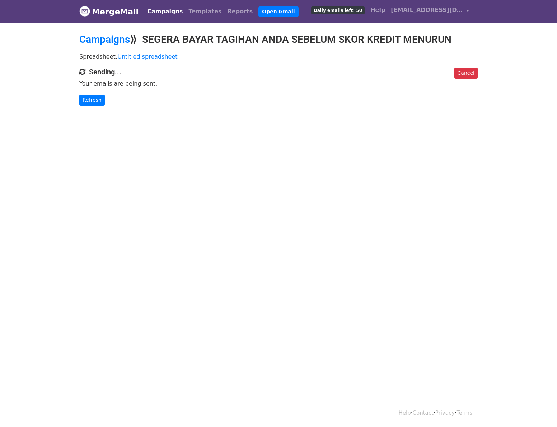  I want to click on h4: Sending..., so click(279, 72).